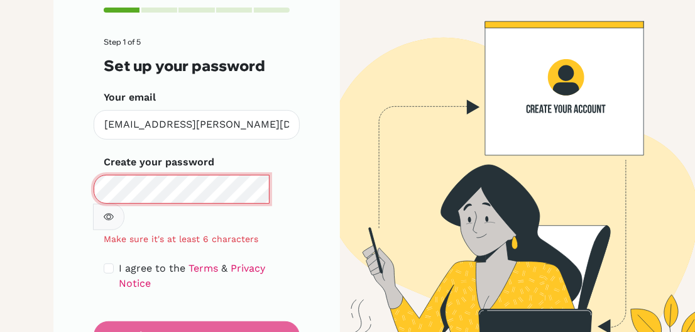 Image resolution: width=695 pixels, height=332 pixels. Describe the element at coordinates (197, 65) in the screenshot. I see `h3: Set up your password` at that location.